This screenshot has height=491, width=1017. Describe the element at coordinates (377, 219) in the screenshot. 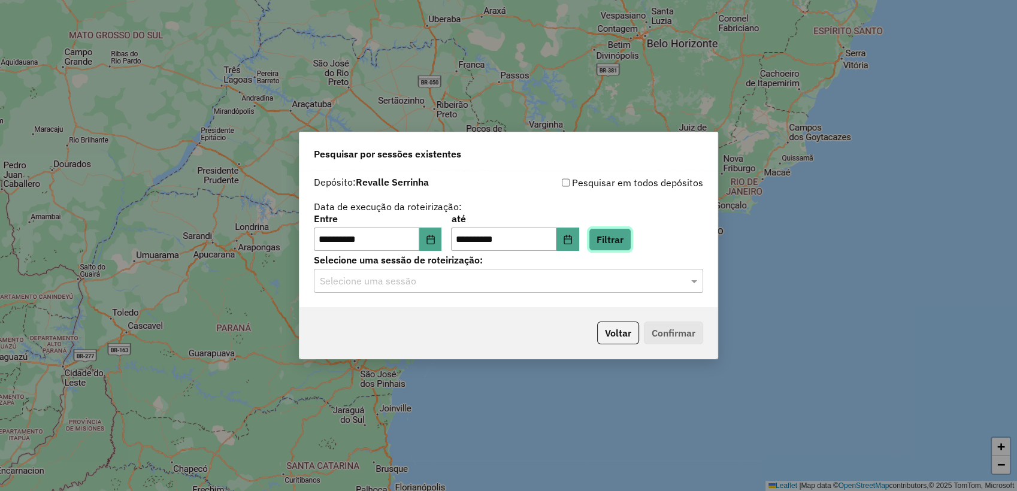

I see `label: Entre` at that location.